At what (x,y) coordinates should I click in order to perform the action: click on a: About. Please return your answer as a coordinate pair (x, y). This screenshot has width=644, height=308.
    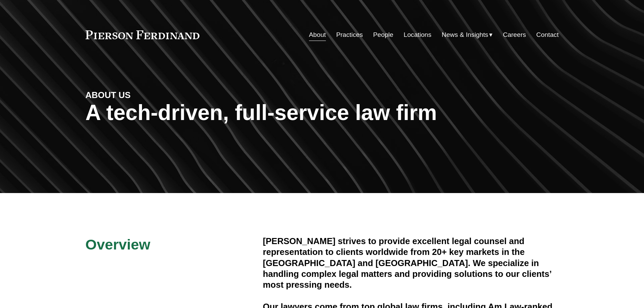
    Looking at the image, I should click on (318, 35).